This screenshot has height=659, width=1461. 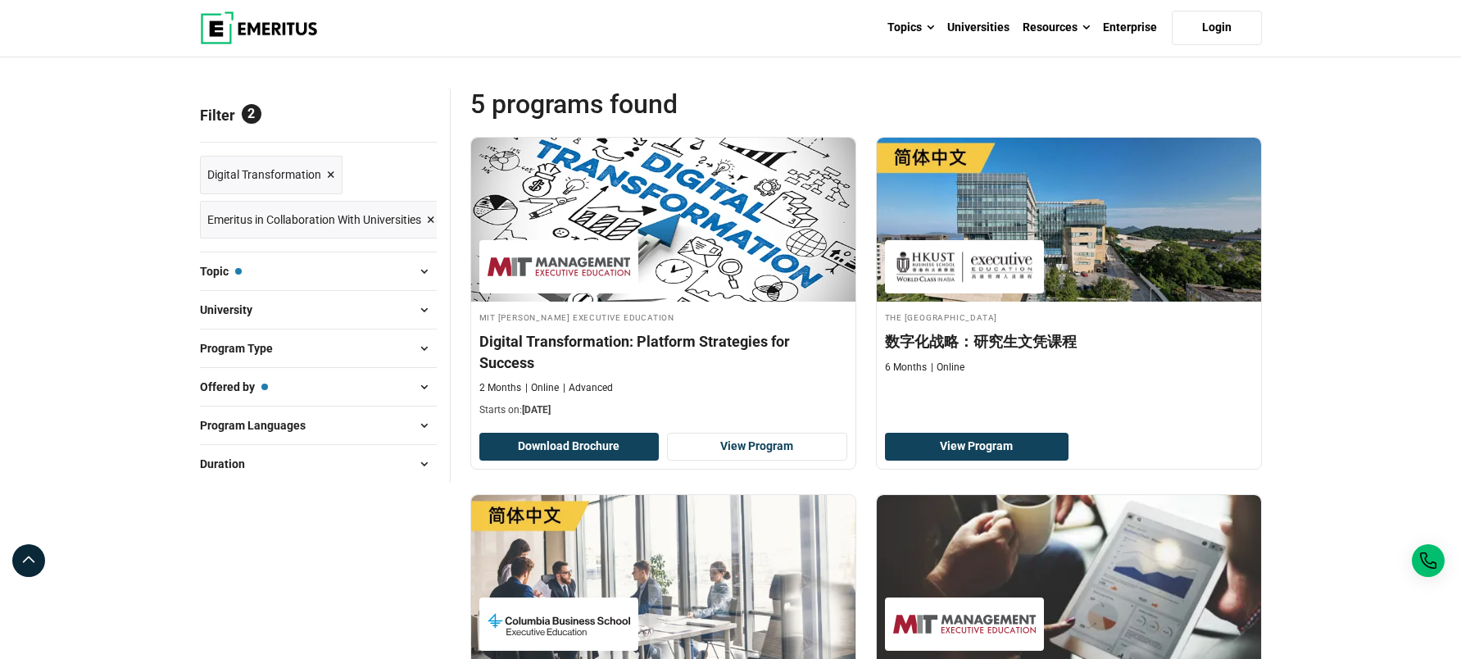 I want to click on button: Download Brochure, so click(x=570, y=447).